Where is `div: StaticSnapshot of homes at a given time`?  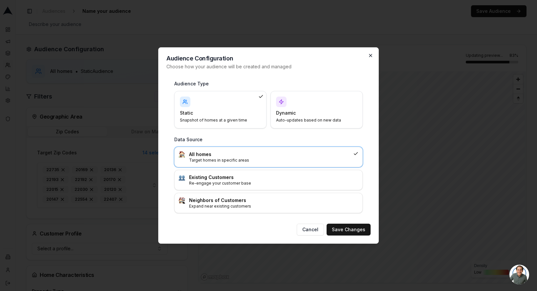
div: StaticSnapshot of homes at a given time is located at coordinates (220, 110).